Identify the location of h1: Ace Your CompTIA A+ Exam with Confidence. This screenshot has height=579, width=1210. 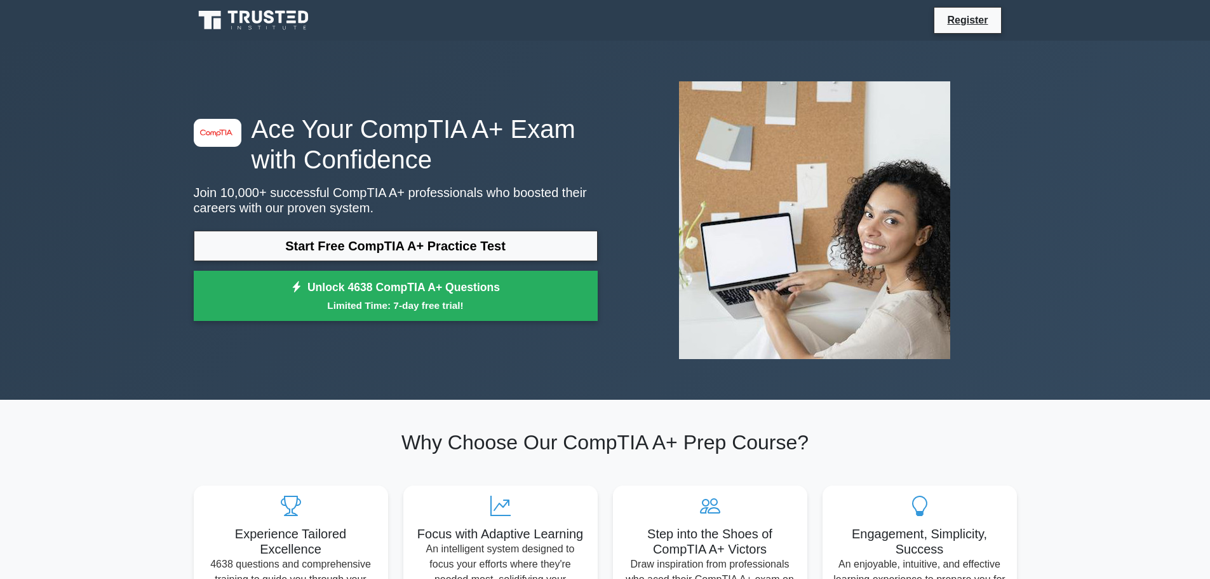
(396, 144).